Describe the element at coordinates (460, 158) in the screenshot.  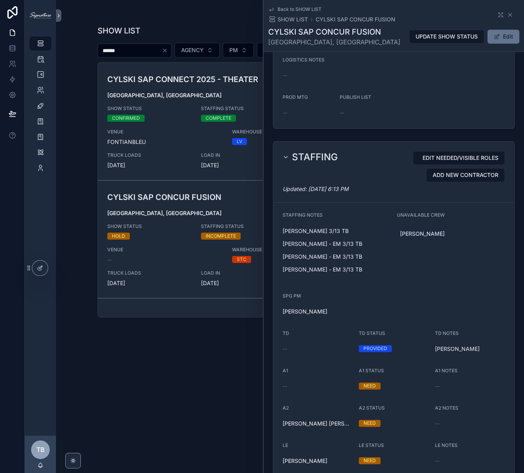
I see `span: EDIT NEEDED/VISIBLE ROLES` at that location.